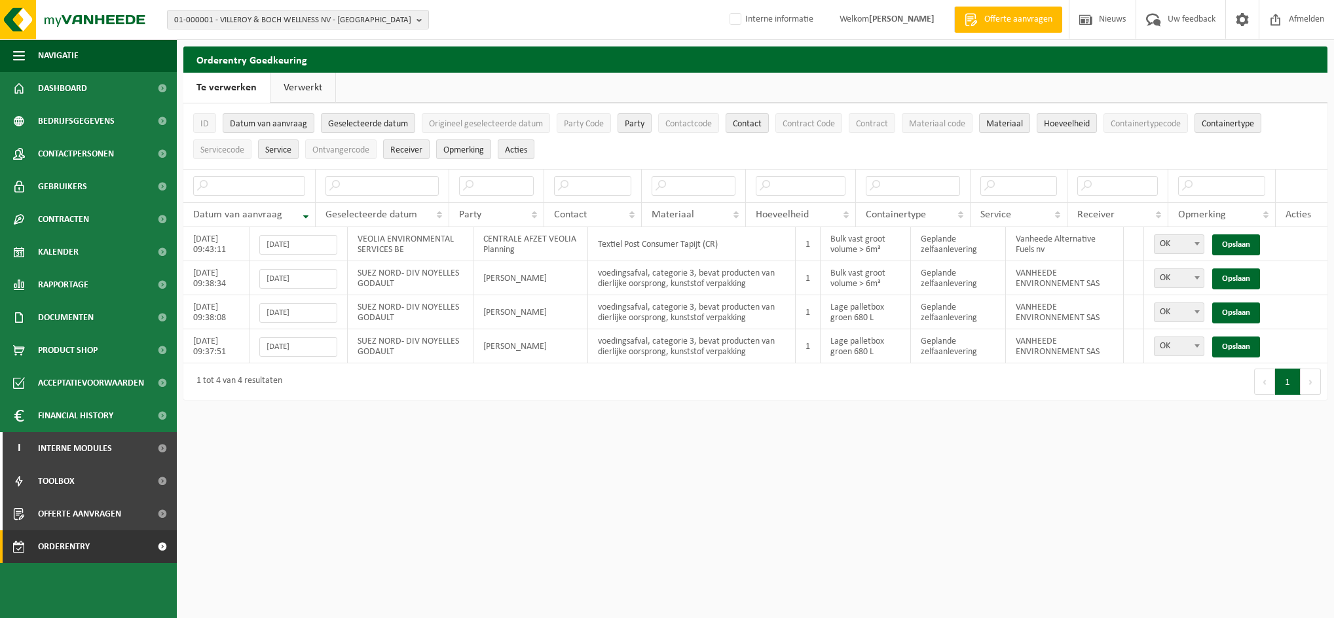 The height and width of the screenshot is (618, 1334). What do you see at coordinates (937, 124) in the screenshot?
I see `span: Materiaal code` at bounding box center [937, 124].